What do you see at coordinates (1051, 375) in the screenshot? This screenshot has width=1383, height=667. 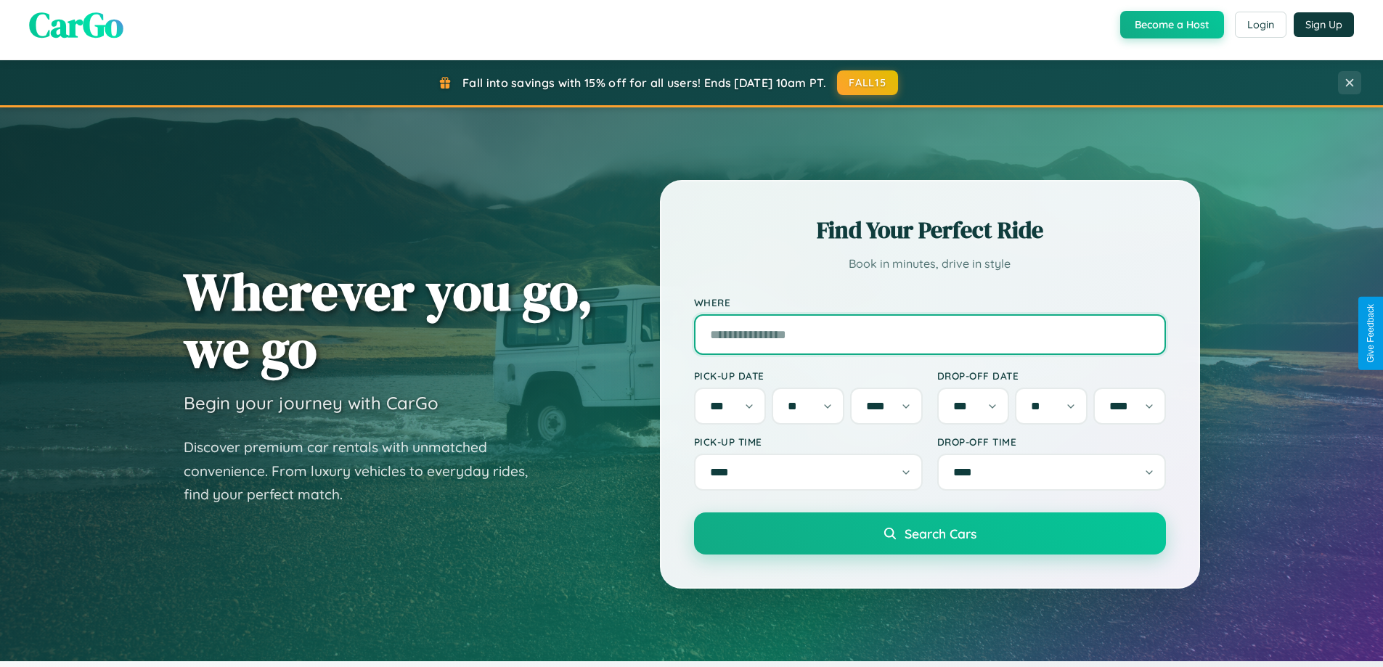 I see `label: Drop-off Date` at bounding box center [1051, 375].